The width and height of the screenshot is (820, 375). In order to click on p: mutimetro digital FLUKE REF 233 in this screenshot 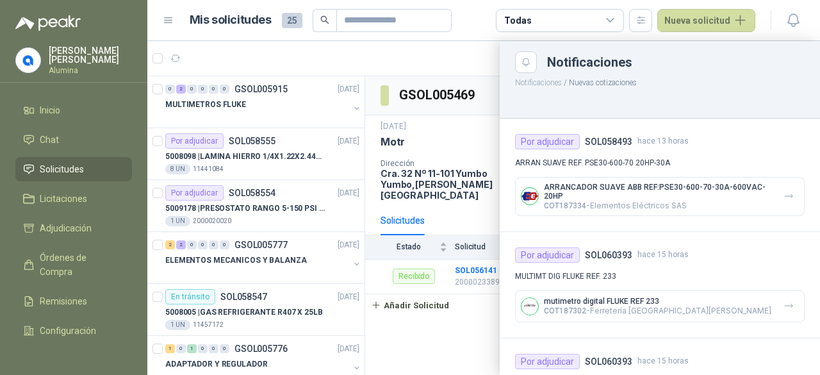, I will do `click(657, 301)`.